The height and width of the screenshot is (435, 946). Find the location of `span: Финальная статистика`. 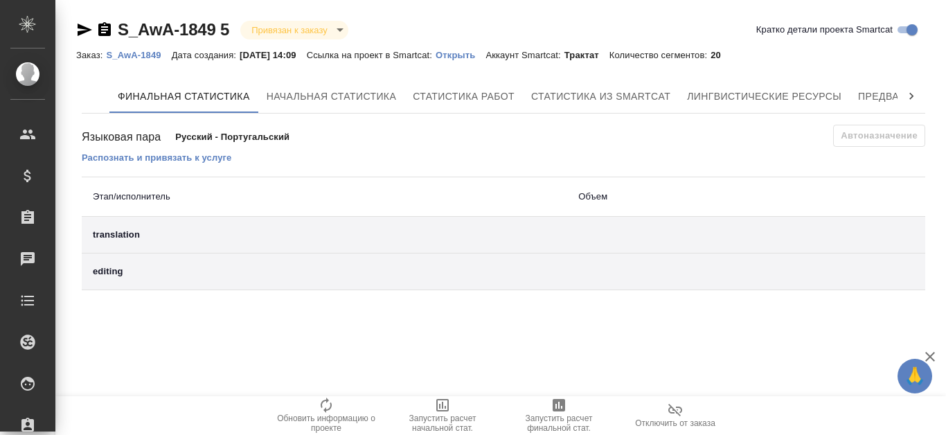

span: Финальная статистика is located at coordinates (183, 96).